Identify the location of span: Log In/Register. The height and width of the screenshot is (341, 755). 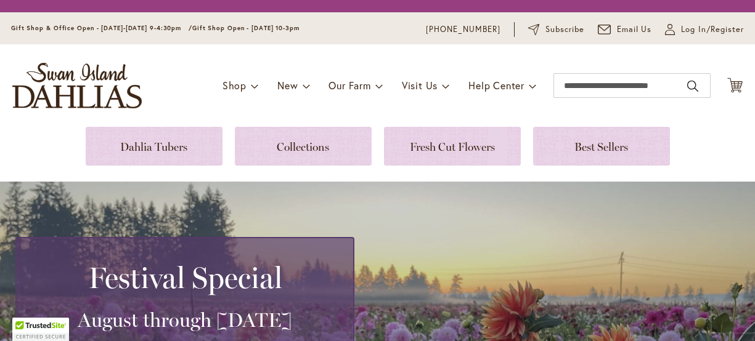
(712, 30).